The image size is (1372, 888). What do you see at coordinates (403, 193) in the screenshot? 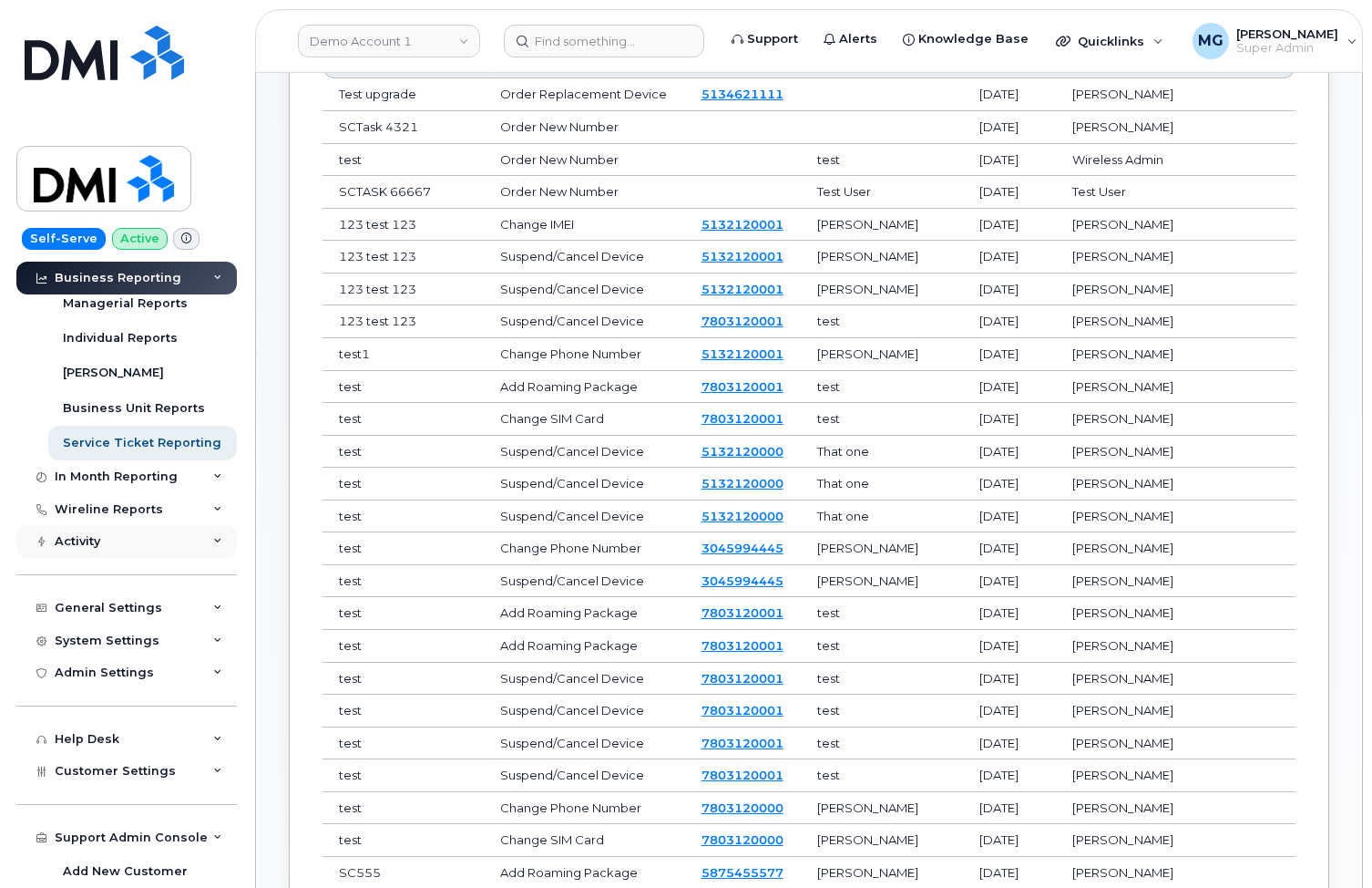
I see `td: SCTASK 66667` at bounding box center [403, 193].